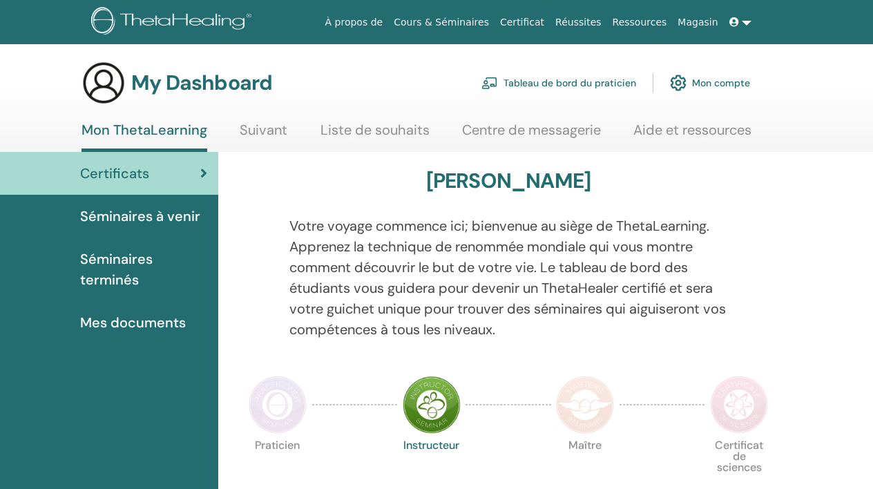 The width and height of the screenshot is (873, 489). I want to click on img: cog.svg, so click(678, 83).